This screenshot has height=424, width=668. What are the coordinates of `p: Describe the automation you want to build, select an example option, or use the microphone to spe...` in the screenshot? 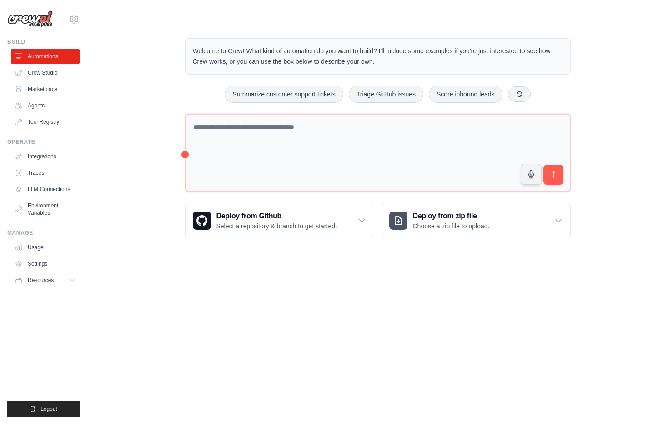 It's located at (564, 383).